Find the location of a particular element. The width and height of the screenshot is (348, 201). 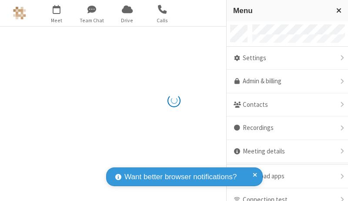

span: Drive is located at coordinates (127, 20).